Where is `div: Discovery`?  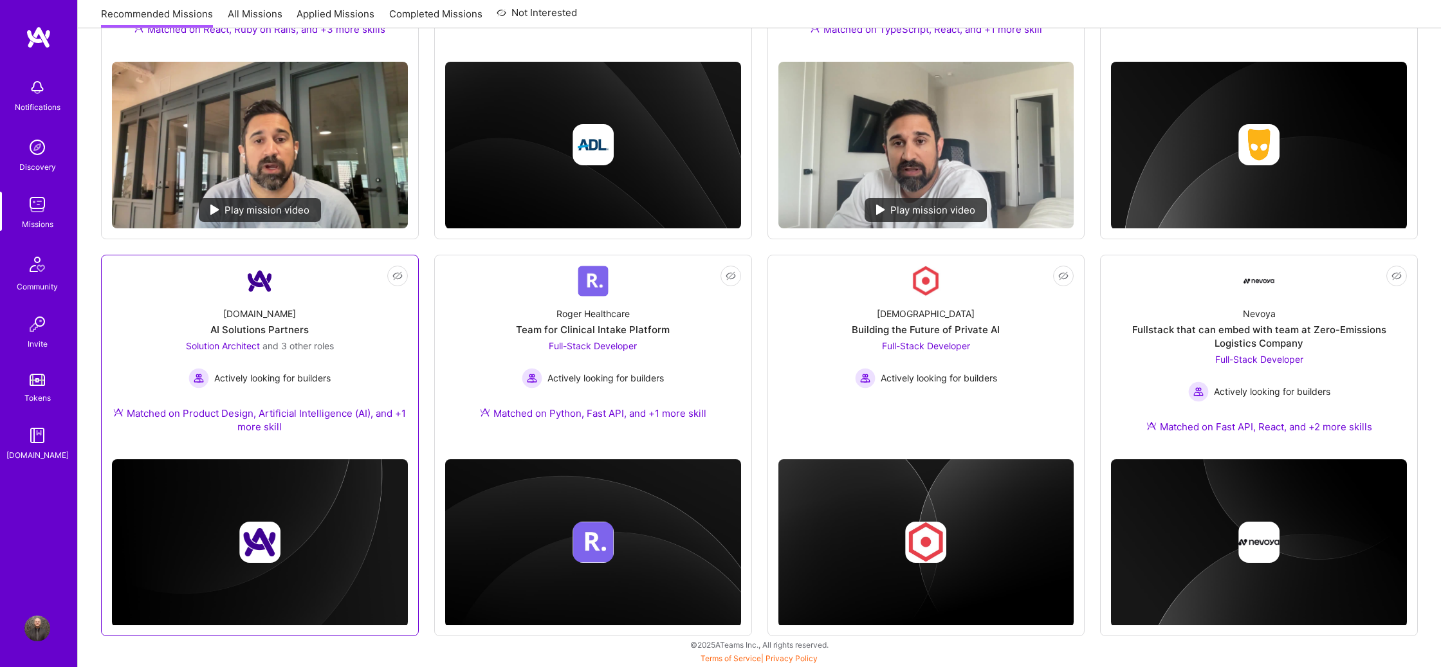 div: Discovery is located at coordinates (37, 167).